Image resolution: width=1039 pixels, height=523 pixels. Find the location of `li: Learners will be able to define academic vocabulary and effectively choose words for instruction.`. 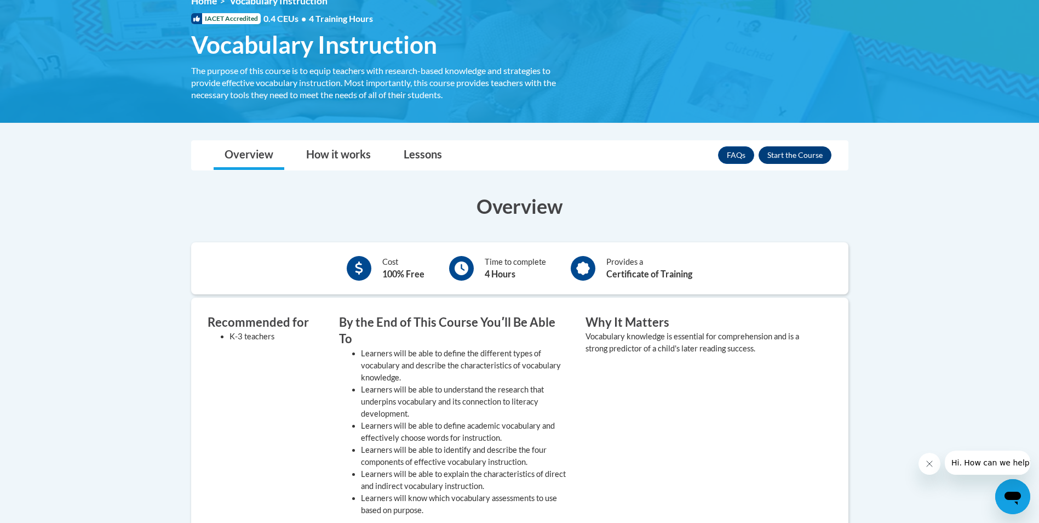

li: Learners will be able to define academic vocabulary and effectively choose words for instruction. is located at coordinates (465, 432).